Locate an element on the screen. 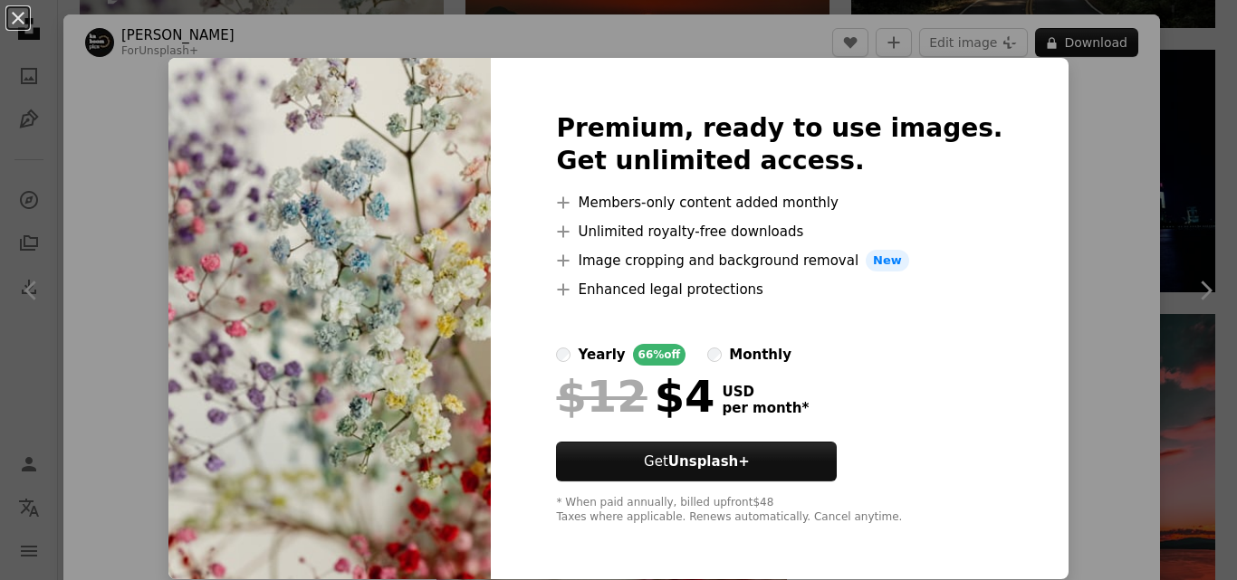 The image size is (1237, 580). h2: Premium, ready to use images. Get unlimited access. is located at coordinates (778, 145).